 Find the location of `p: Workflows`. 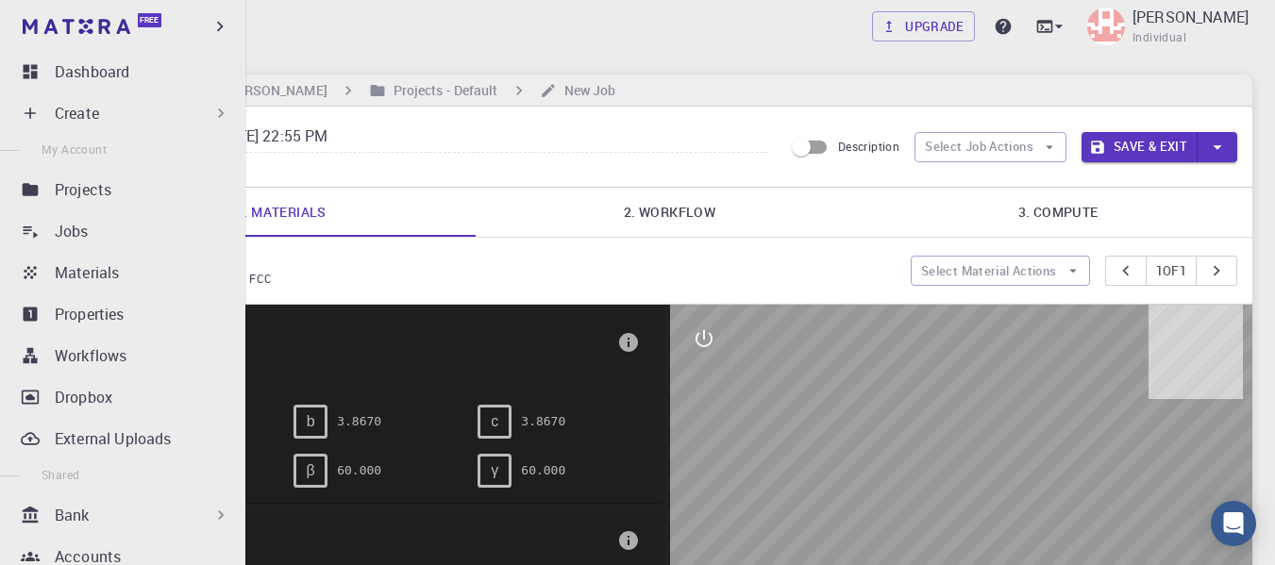

p: Workflows is located at coordinates (91, 356).